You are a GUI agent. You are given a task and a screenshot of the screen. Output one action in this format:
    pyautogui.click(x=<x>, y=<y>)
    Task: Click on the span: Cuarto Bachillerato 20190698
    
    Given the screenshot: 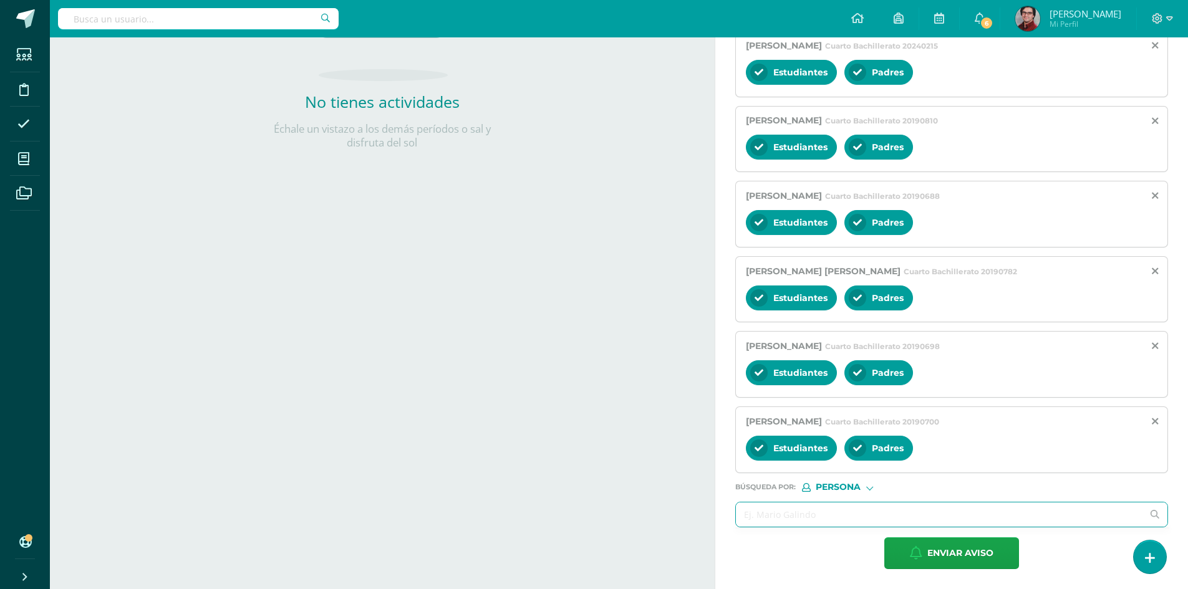 What is the action you would take?
    pyautogui.click(x=882, y=346)
    